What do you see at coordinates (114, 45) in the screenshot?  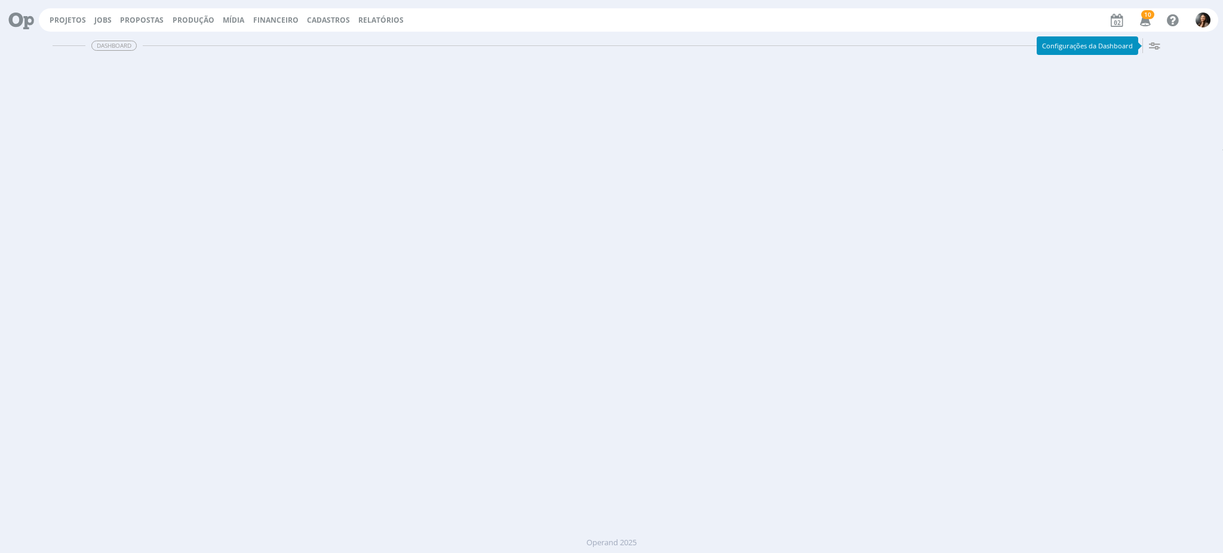 I see `span: Dashboard` at bounding box center [114, 45].